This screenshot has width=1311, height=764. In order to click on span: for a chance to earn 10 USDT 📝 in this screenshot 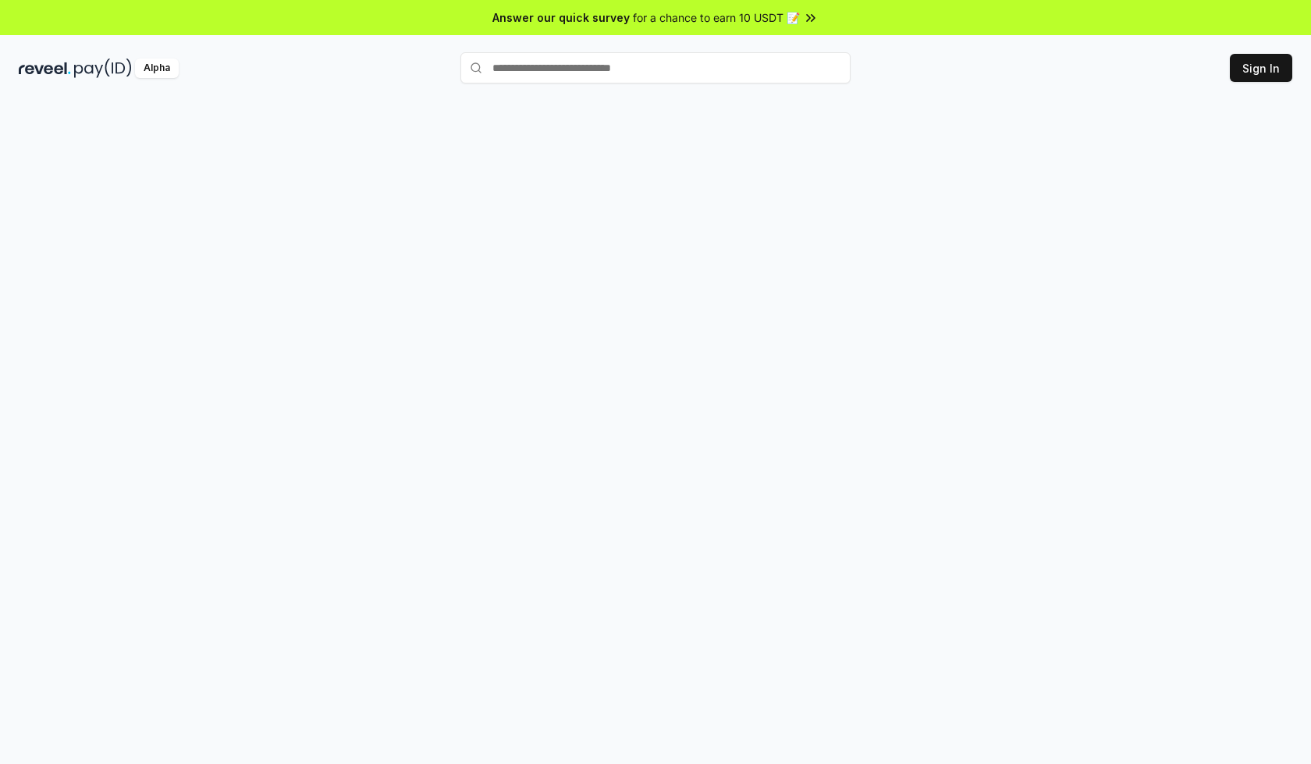, I will do `click(717, 17)`.